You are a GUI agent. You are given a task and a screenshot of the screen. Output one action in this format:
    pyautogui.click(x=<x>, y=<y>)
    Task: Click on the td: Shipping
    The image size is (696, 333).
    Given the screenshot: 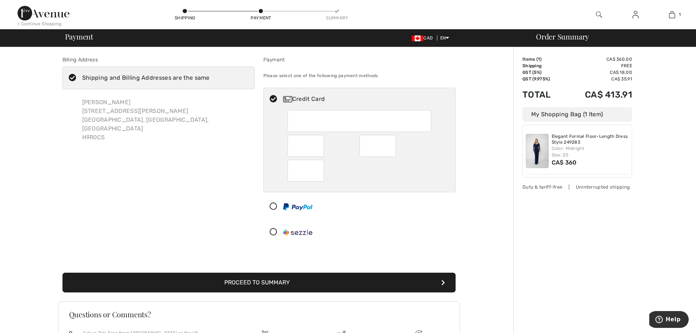 What is the action you would take?
    pyautogui.click(x=543, y=66)
    